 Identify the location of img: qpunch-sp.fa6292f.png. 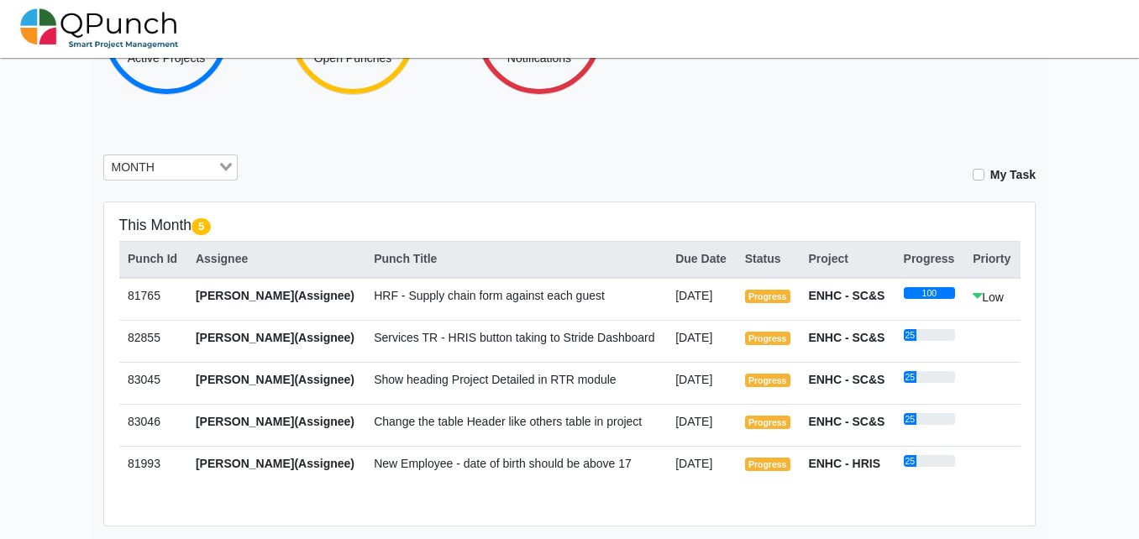
(99, 29).